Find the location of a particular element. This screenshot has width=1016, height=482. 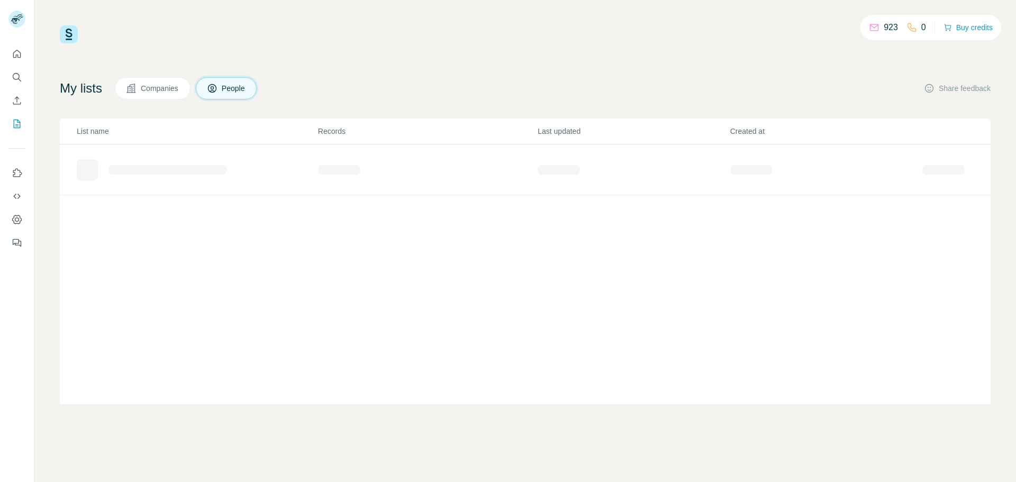

p: Records is located at coordinates (427, 131).